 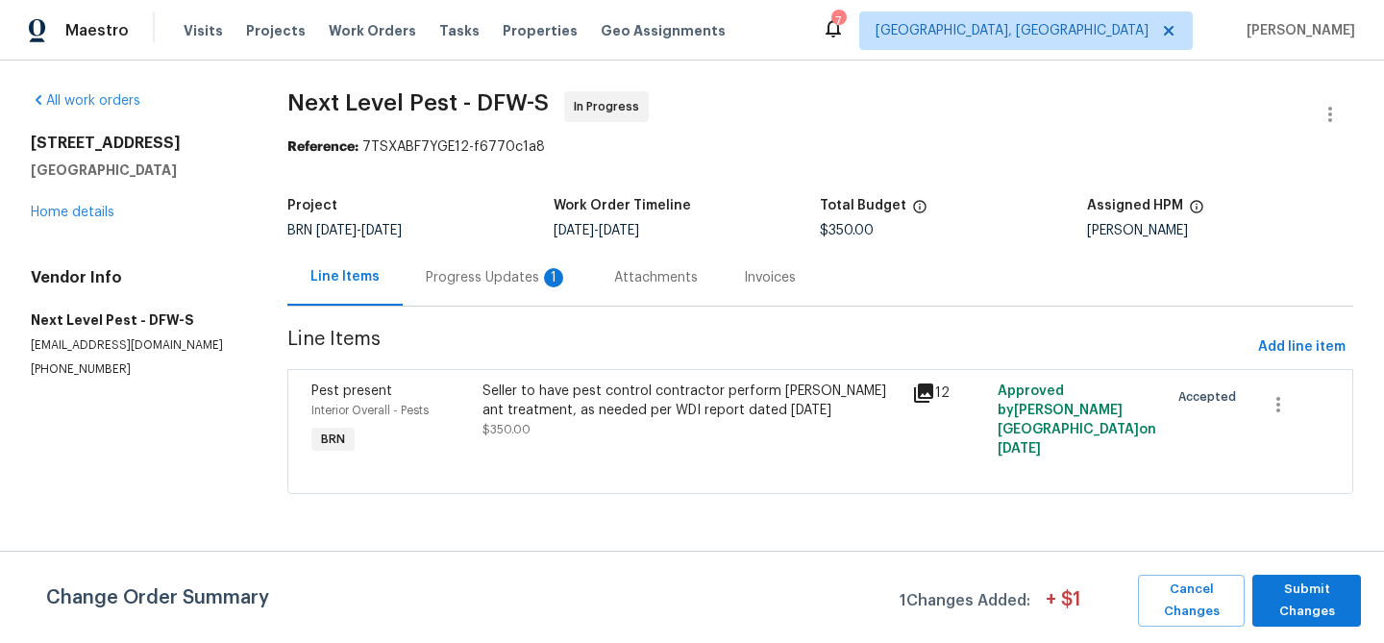 What do you see at coordinates (352, 391) in the screenshot?
I see `span: Pest present` at bounding box center [352, 391].